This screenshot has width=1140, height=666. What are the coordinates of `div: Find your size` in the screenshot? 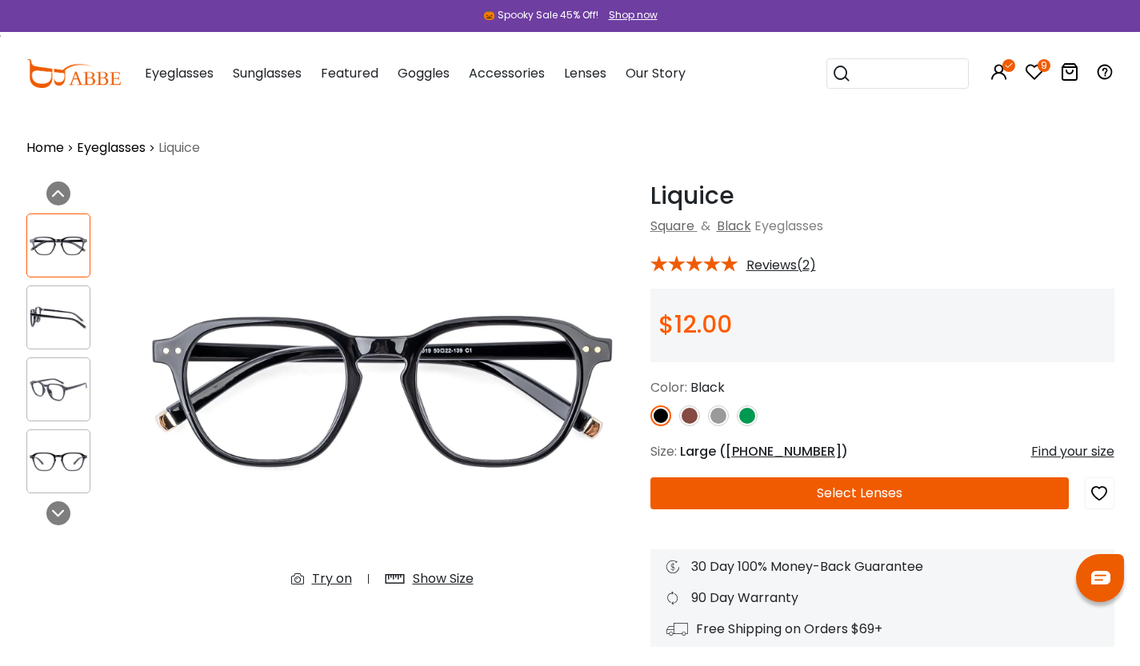 It's located at (1073, 452).